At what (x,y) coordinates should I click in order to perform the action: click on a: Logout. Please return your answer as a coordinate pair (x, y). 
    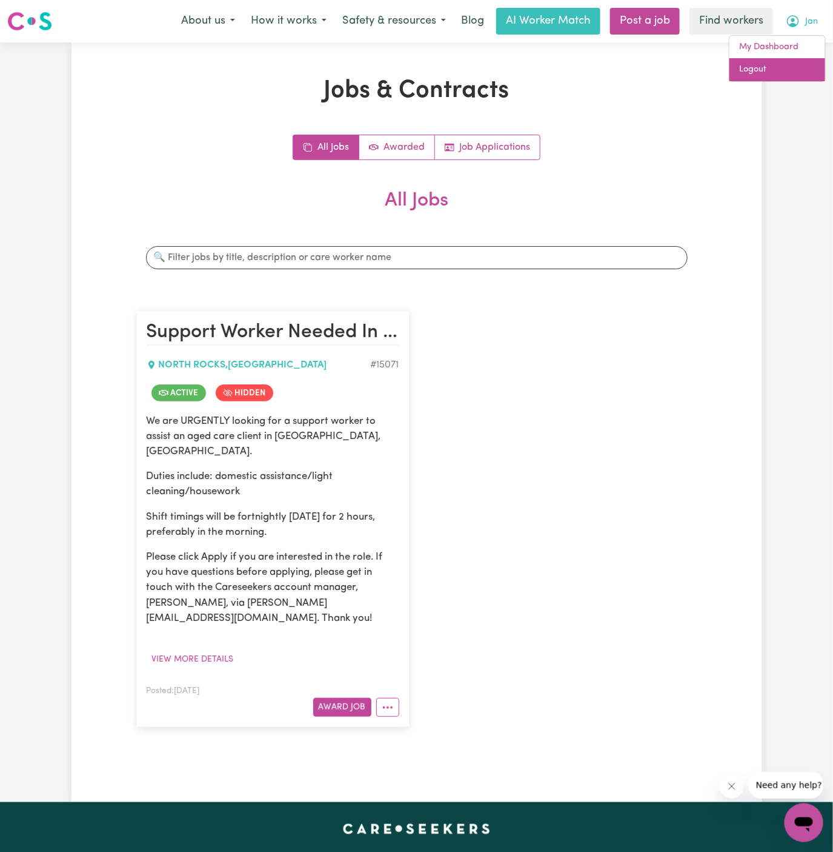
    Looking at the image, I should click on (778, 70).